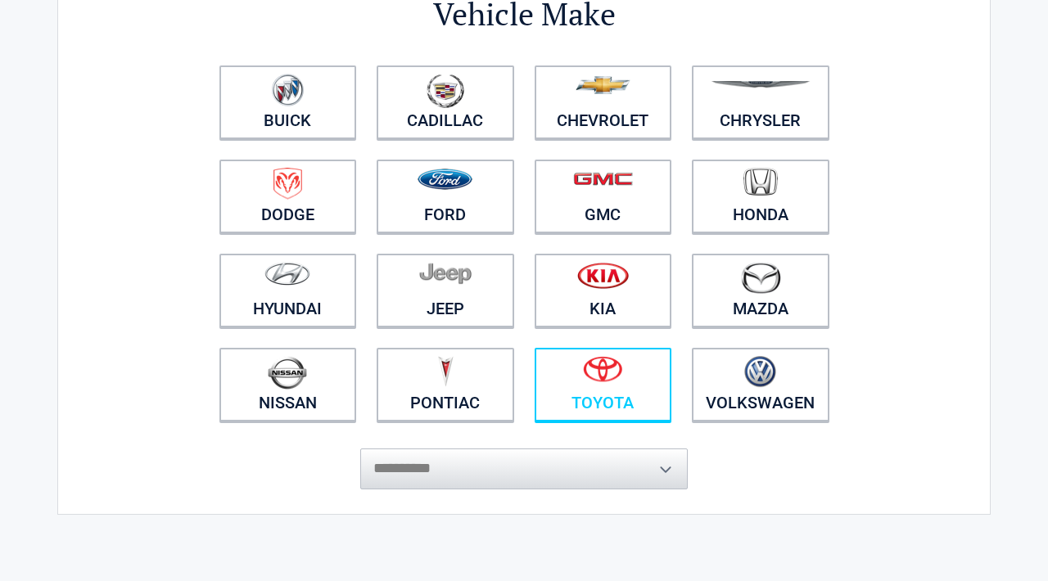  Describe the element at coordinates (445, 91) in the screenshot. I see `img: cadillac` at that location.